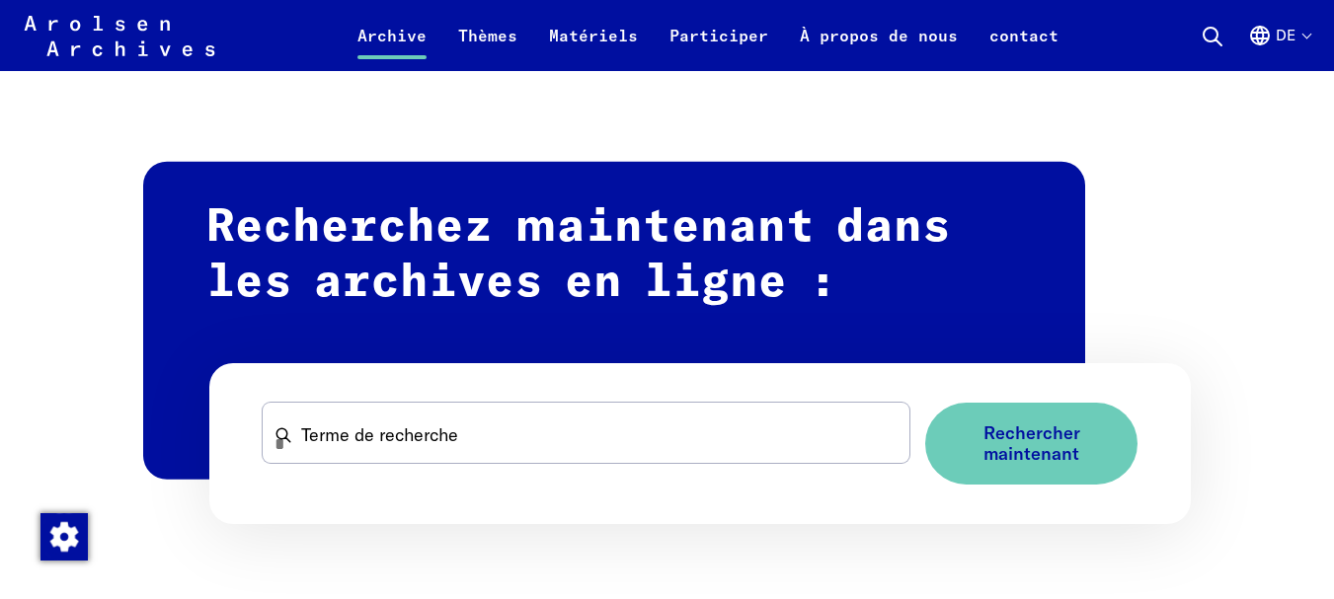 This screenshot has height=599, width=1334. What do you see at coordinates (879, 47) in the screenshot?
I see `a: À propos de nous` at bounding box center [879, 47].